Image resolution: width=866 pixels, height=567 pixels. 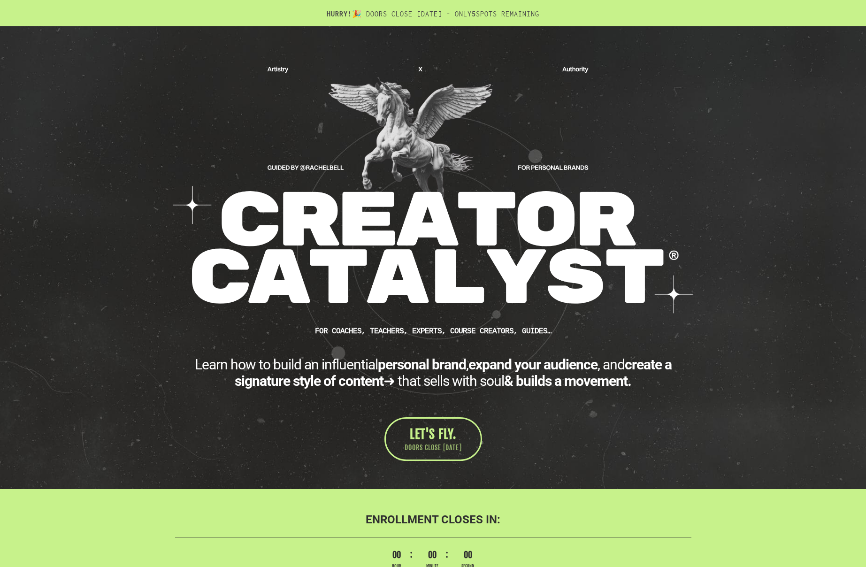 I want to click on b: ENROLLMENT CLOSES IN:, so click(x=433, y=520).